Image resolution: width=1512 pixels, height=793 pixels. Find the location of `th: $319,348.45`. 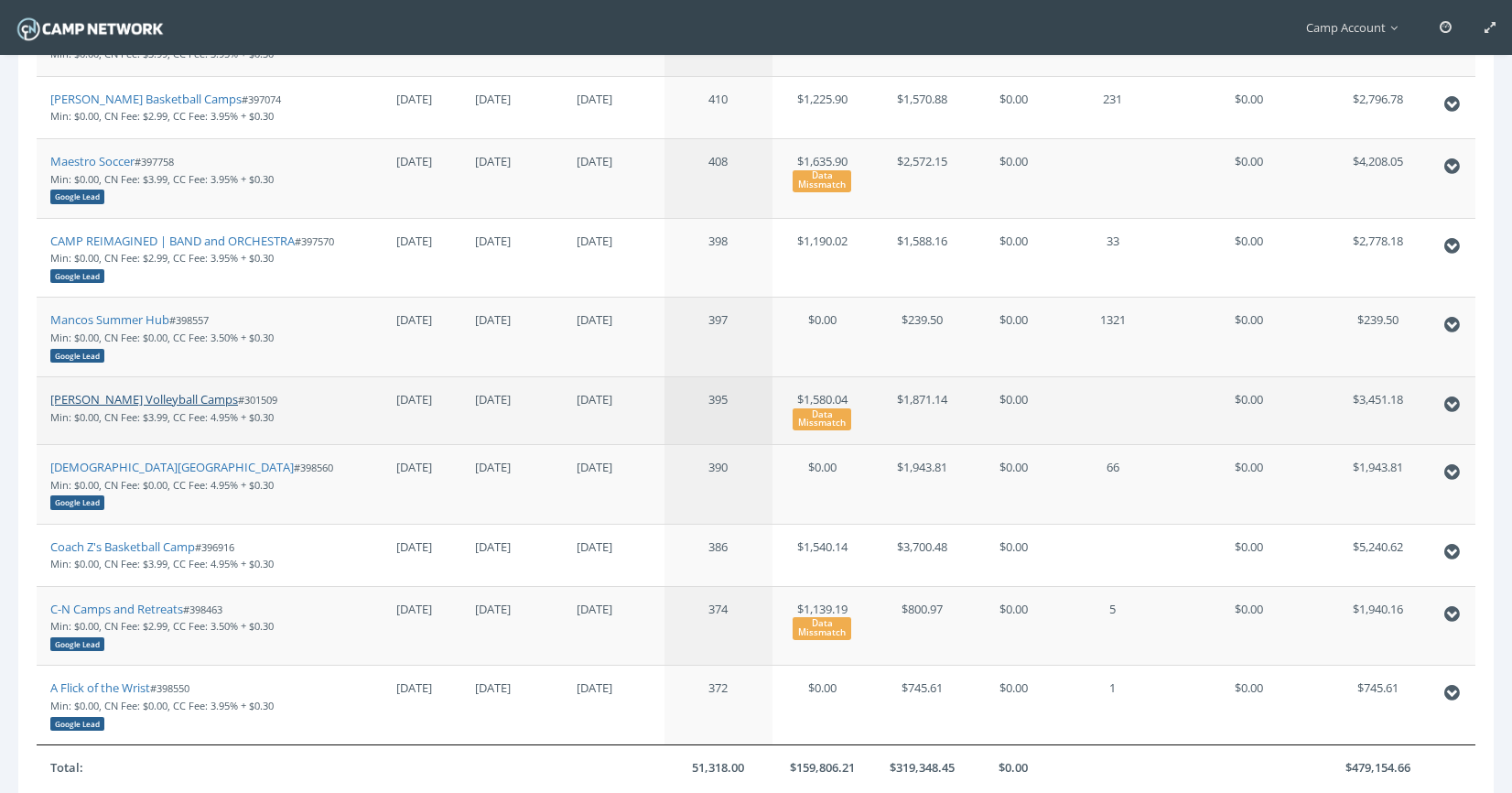

th: $319,348.45 is located at coordinates (922, 768).